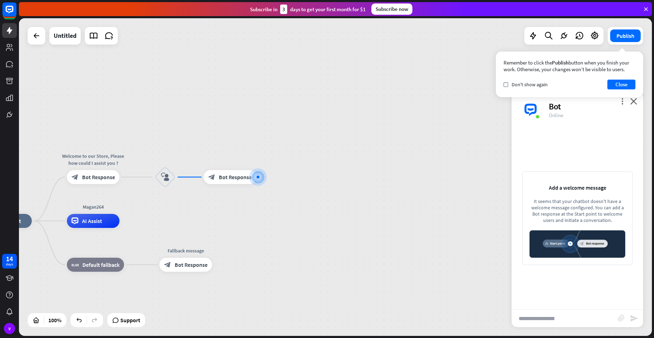  I want to click on div: Bot, so click(591, 106).